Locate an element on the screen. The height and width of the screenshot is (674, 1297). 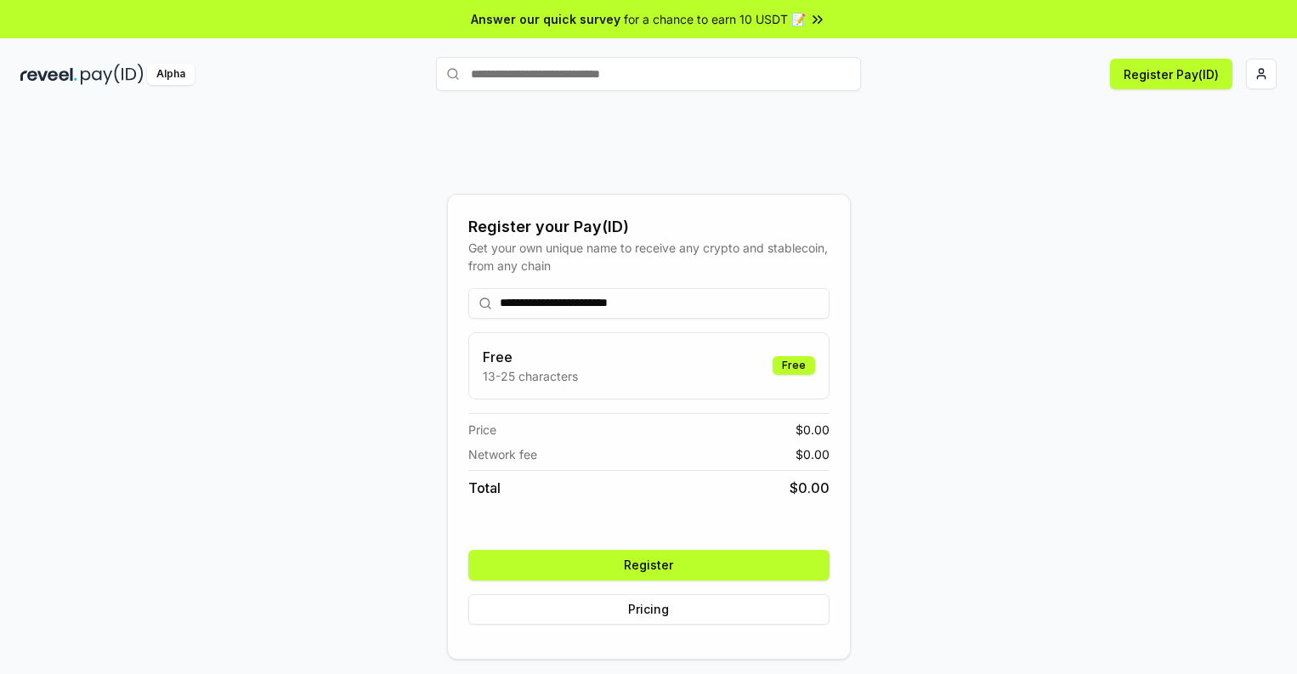
p: 13-25 characters is located at coordinates (530, 376).